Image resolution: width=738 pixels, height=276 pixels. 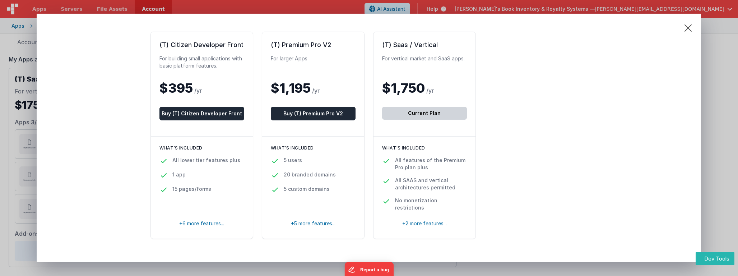 I want to click on p: 20 branded domains, so click(x=310, y=175).